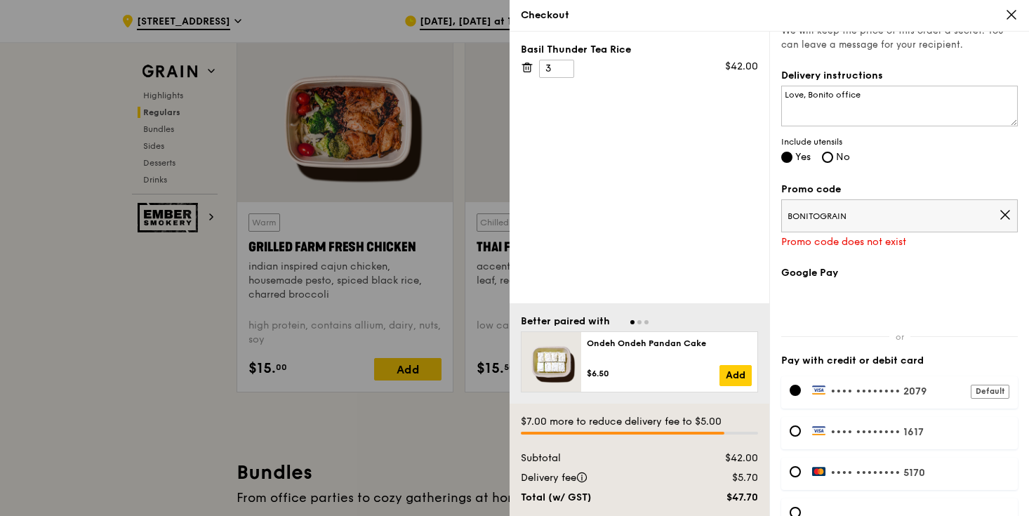 The image size is (1029, 516). I want to click on div: Promo code does not exist, so click(899, 242).